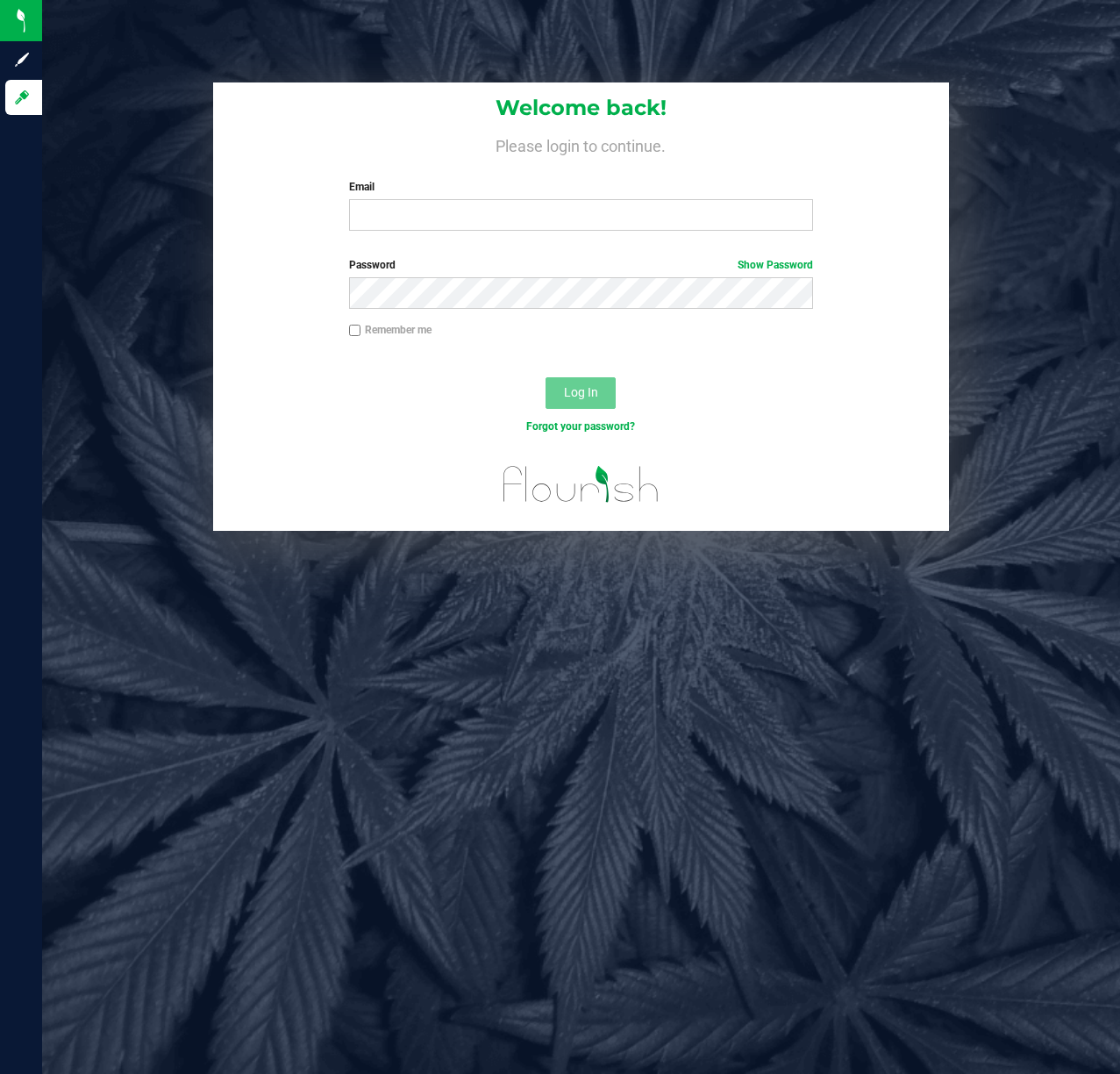 The width and height of the screenshot is (1120, 1074). Describe the element at coordinates (390, 329) in the screenshot. I see `label: Remember me` at that location.